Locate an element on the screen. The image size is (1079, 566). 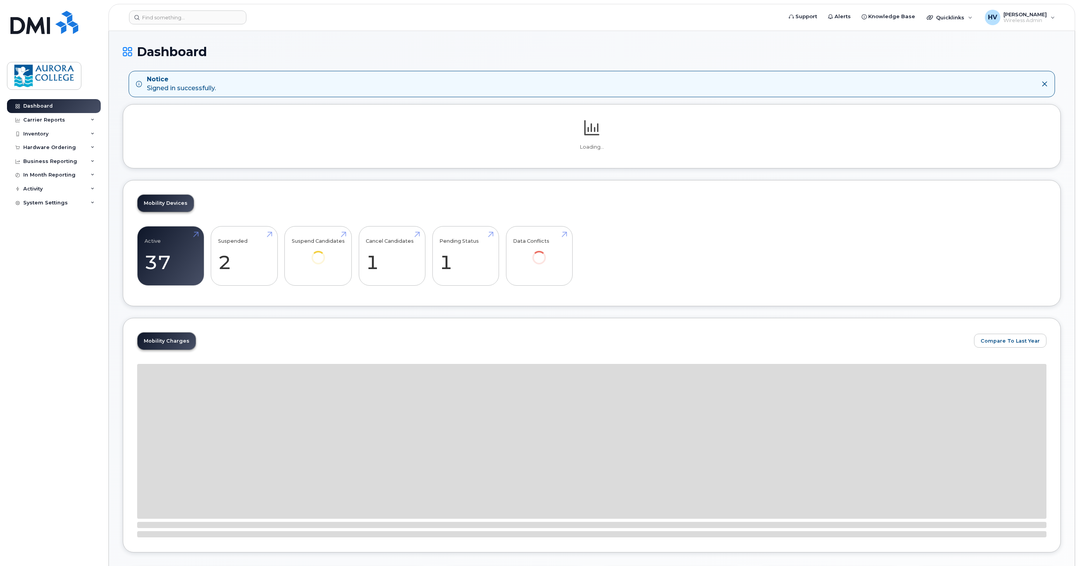
a: Mobility Charges is located at coordinates (167, 341).